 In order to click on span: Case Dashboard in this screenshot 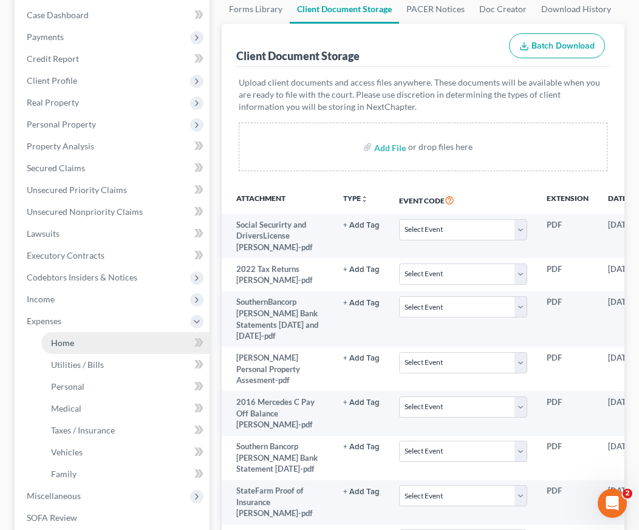, I will do `click(58, 15)`.